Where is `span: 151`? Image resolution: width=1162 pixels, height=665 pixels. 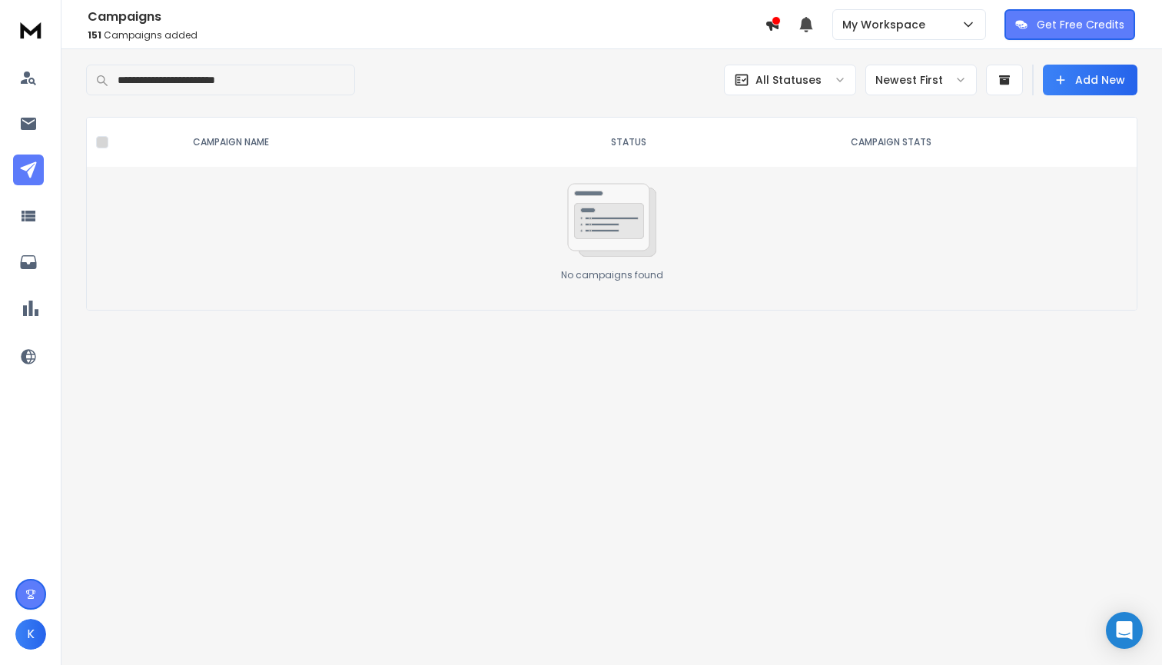
span: 151 is located at coordinates (95, 35).